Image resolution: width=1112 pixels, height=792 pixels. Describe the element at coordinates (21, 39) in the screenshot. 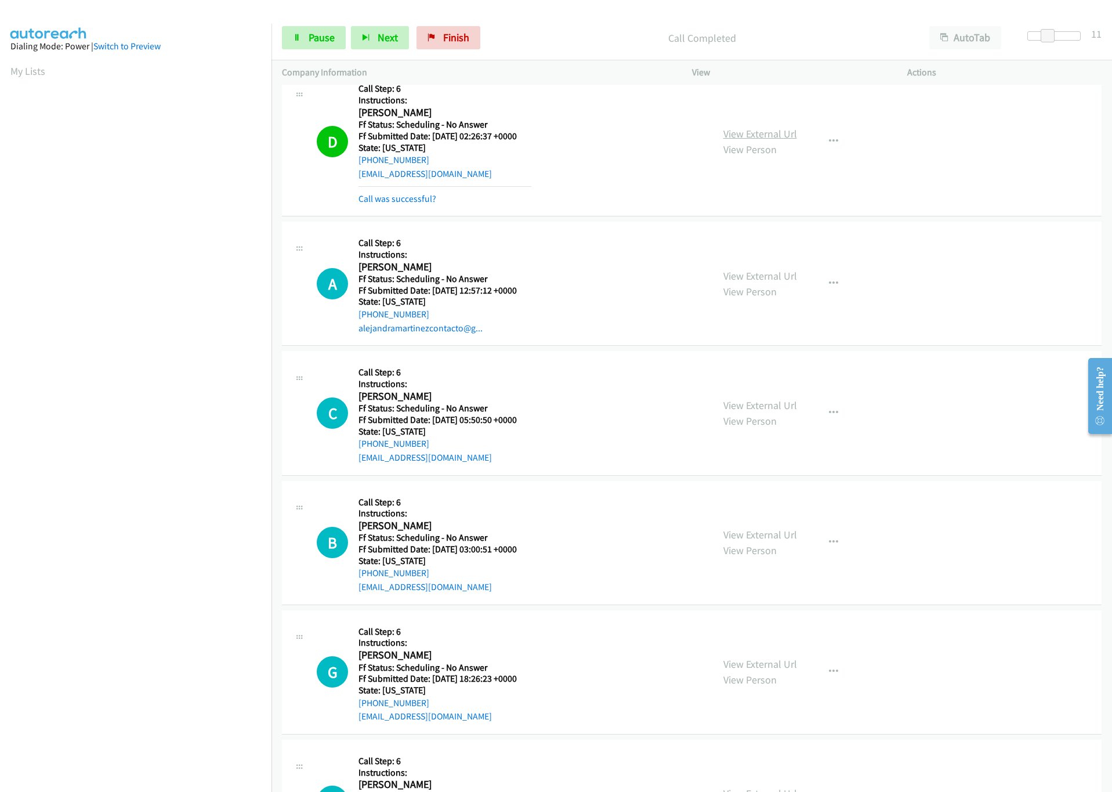

I see `div: Need help?` at that location.